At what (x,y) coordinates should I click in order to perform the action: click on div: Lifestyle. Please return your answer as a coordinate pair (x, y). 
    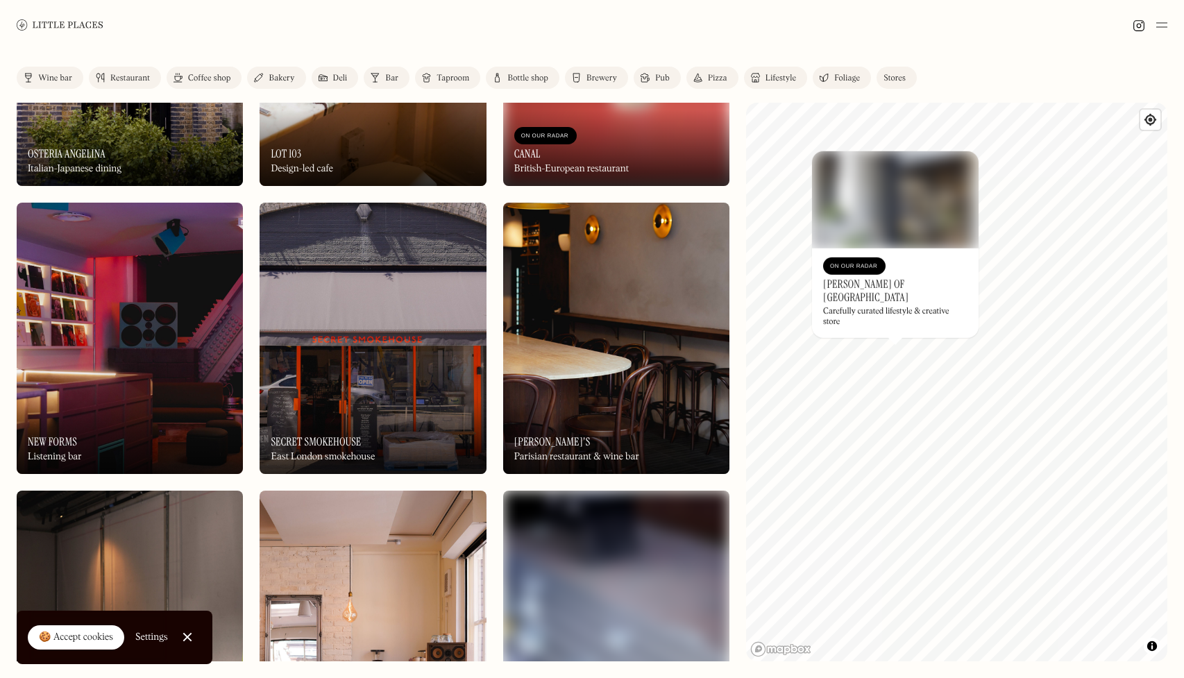
    Looking at the image, I should click on (781, 78).